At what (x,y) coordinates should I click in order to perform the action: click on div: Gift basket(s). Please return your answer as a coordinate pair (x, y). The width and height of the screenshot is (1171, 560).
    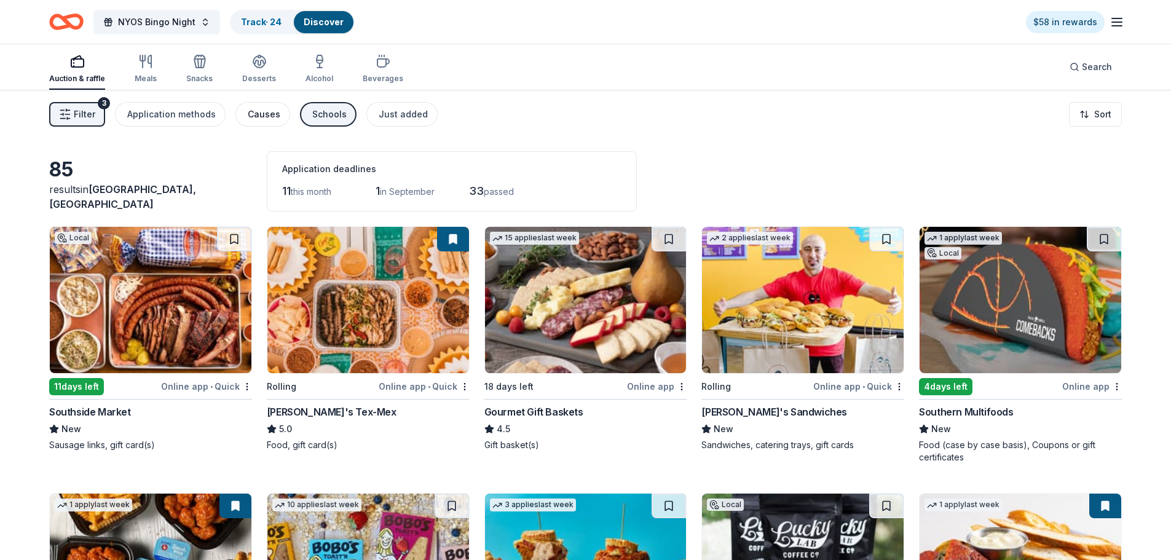
    Looking at the image, I should click on (586, 445).